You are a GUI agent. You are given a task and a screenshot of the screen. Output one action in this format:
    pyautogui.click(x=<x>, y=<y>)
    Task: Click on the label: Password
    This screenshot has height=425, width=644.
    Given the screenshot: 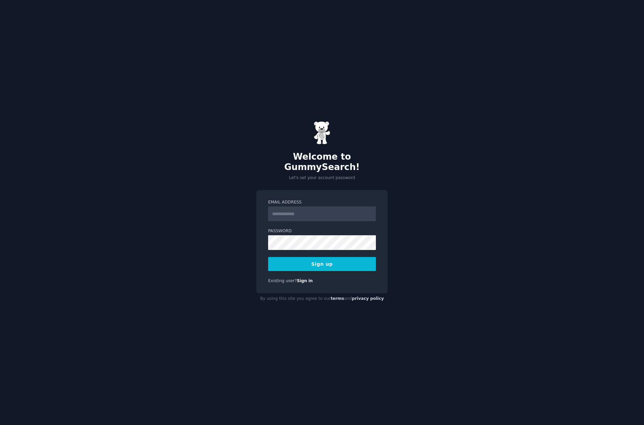 What is the action you would take?
    pyautogui.click(x=322, y=231)
    